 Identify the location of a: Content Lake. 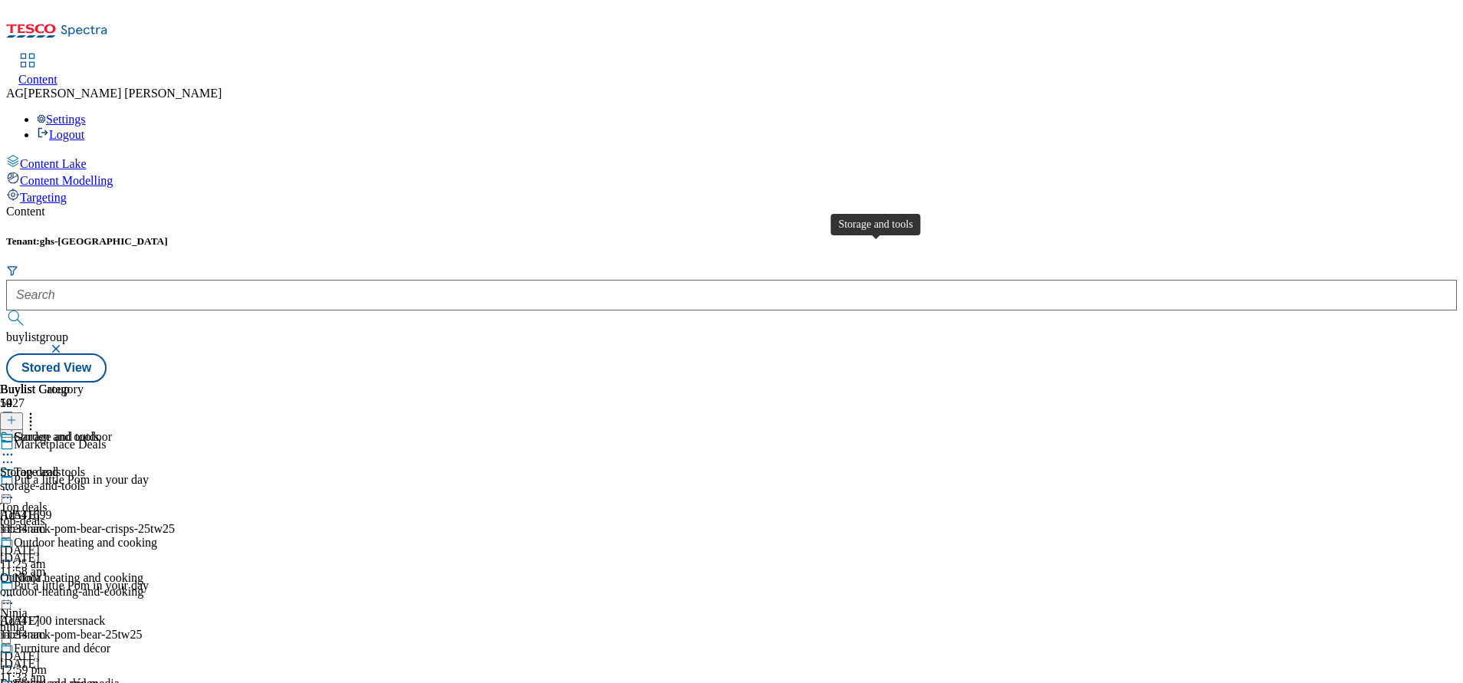
(731, 163).